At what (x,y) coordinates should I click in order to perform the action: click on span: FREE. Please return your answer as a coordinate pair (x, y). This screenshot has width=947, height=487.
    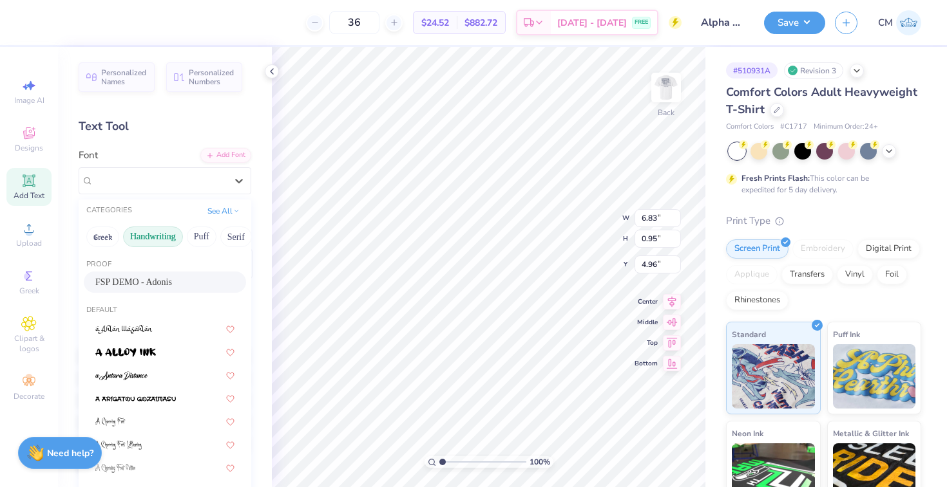
    Looking at the image, I should click on (641, 23).